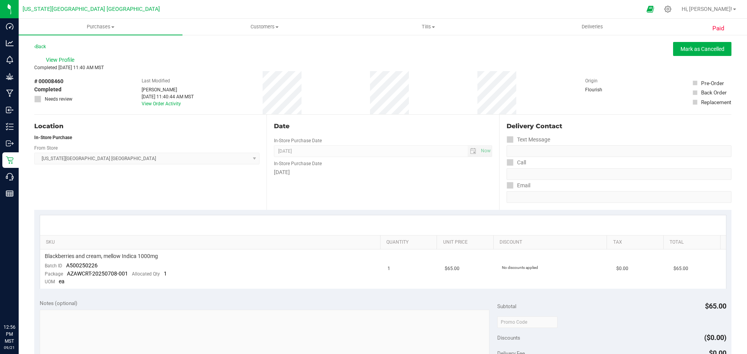 The height and width of the screenshot is (354, 747). I want to click on span: Deliveries, so click(592, 27).